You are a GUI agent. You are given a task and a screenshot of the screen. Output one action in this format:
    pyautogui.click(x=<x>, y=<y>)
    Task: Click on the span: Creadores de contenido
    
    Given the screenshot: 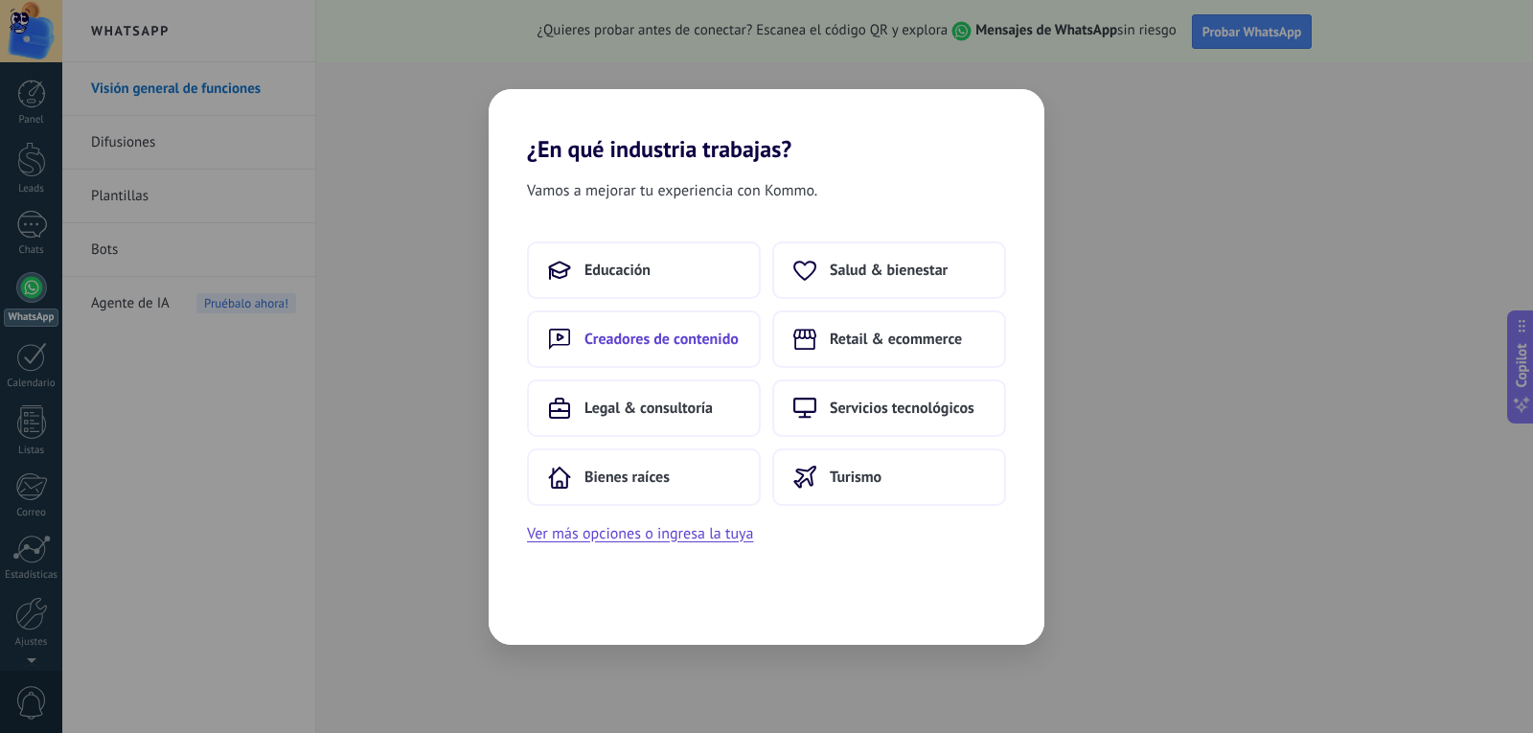 What is the action you would take?
    pyautogui.click(x=661, y=339)
    